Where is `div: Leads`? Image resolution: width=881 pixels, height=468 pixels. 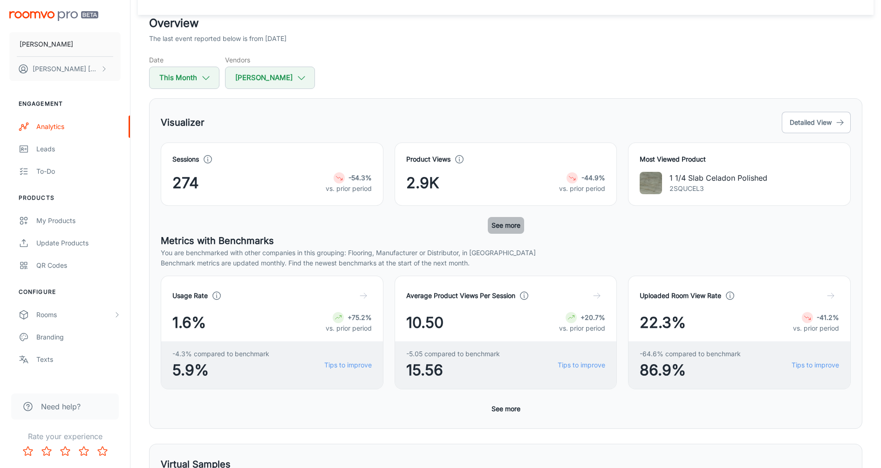
div: Leads is located at coordinates (78, 149).